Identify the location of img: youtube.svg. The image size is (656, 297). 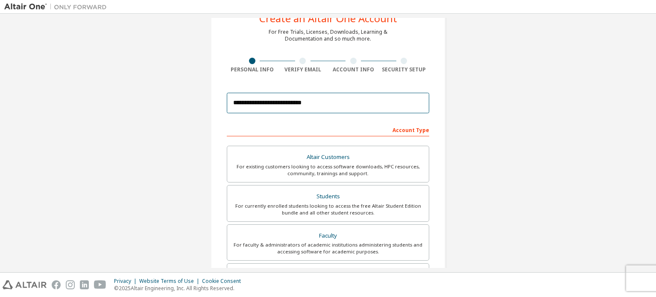
(100, 284).